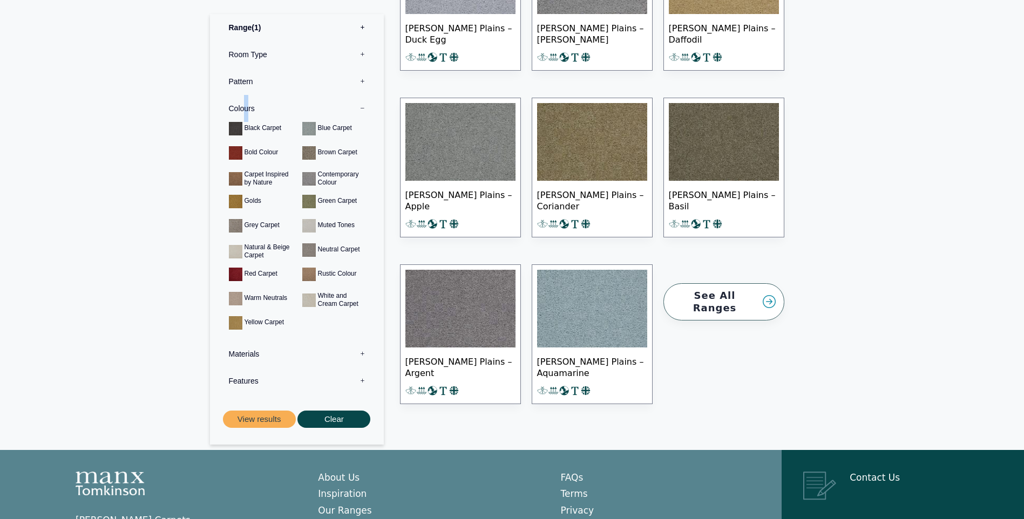 Image resolution: width=1024 pixels, height=519 pixels. I want to click on a: Inspiration, so click(342, 494).